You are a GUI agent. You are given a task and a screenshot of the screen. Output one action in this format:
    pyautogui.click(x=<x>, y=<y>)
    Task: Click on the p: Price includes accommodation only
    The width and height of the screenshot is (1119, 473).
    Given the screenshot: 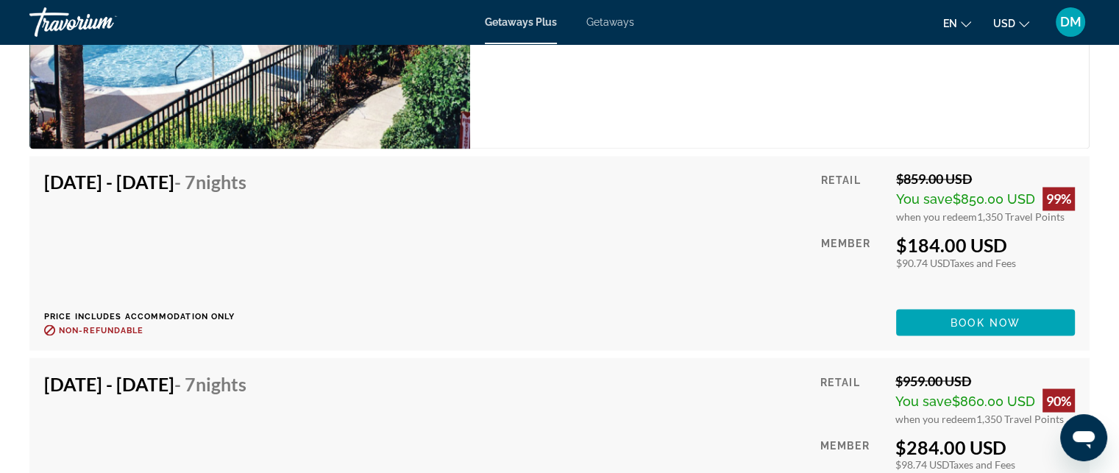 What is the action you would take?
    pyautogui.click(x=151, y=316)
    